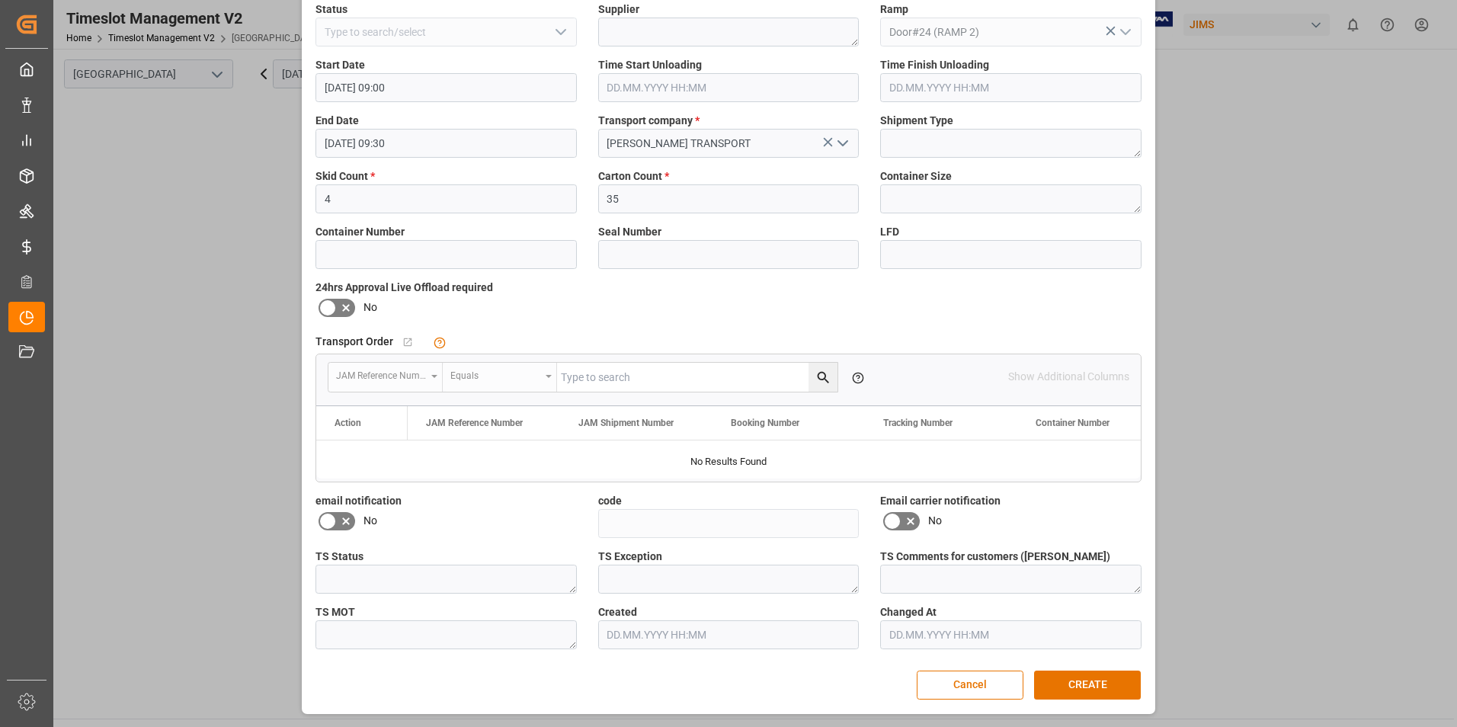  I want to click on span: Start Date, so click(340, 65).